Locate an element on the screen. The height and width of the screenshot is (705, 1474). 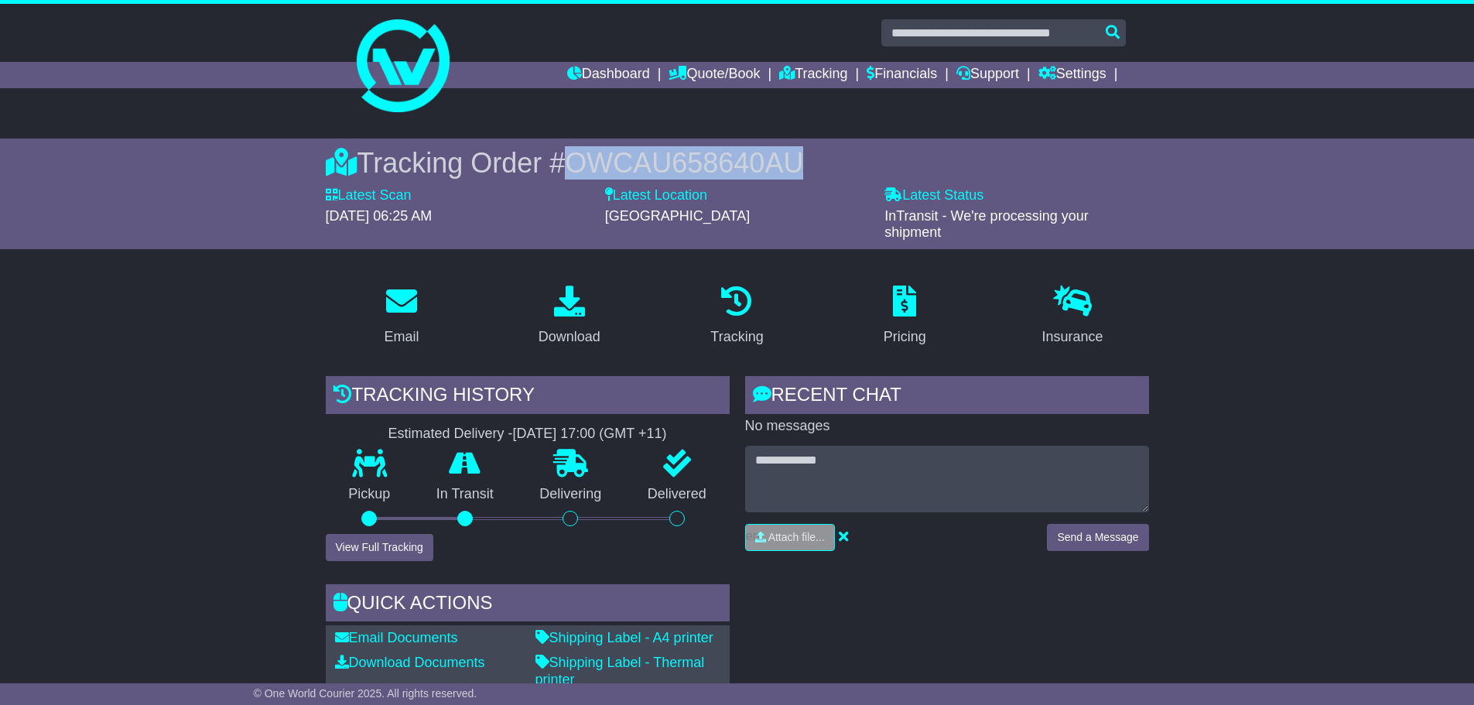
button: View Full Tracking is located at coordinates (379, 547).